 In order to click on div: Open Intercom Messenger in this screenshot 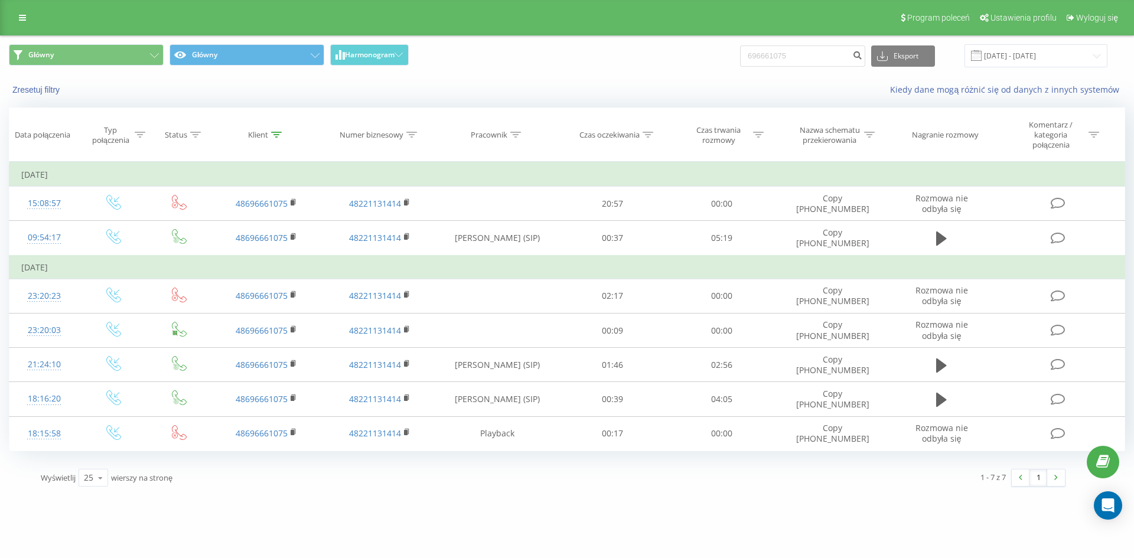, I will do `click(1108, 506)`.